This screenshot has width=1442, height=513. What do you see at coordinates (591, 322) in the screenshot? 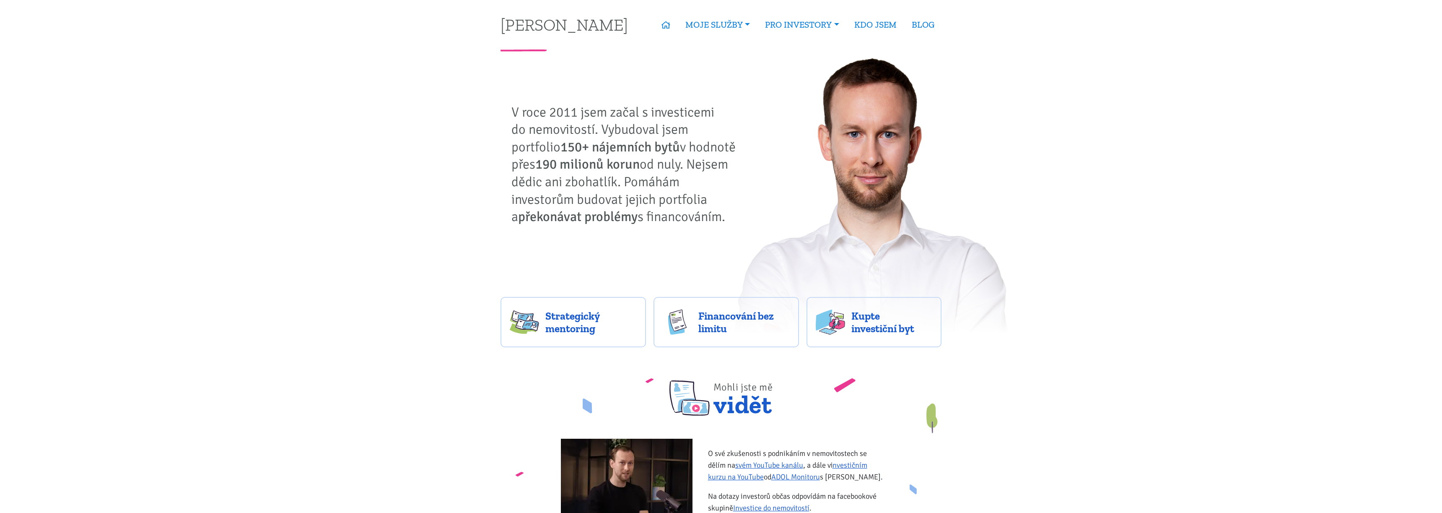
I see `span: Strategický mentoring` at bounding box center [591, 322].